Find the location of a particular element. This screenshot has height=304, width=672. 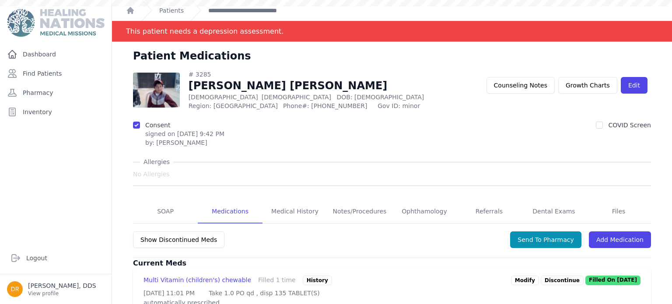

button: Send To Pharmacy is located at coordinates (545, 240).